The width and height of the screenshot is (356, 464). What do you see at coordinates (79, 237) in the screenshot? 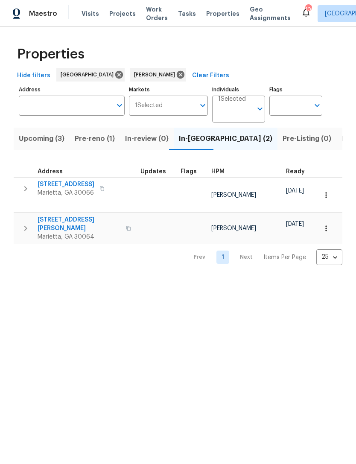
I see `span: Marietta, GA 30064` at bounding box center [79, 237].